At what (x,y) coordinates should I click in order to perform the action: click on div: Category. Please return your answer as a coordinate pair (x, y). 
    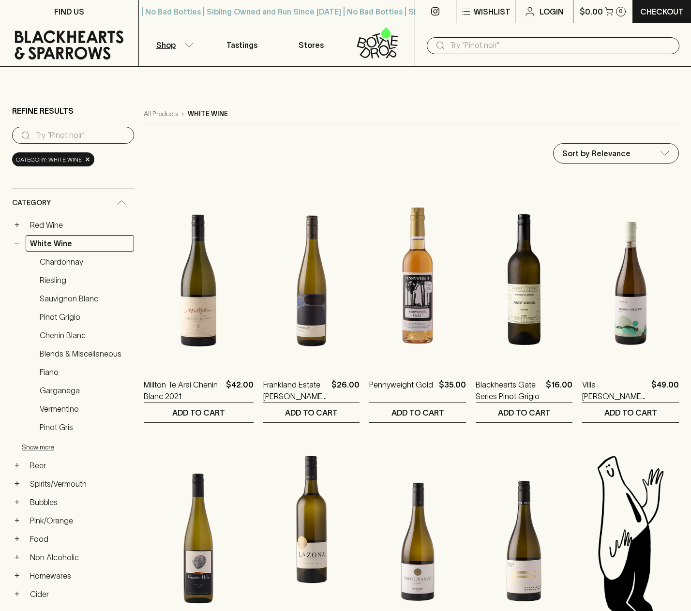
    Looking at the image, I should click on (73, 203).